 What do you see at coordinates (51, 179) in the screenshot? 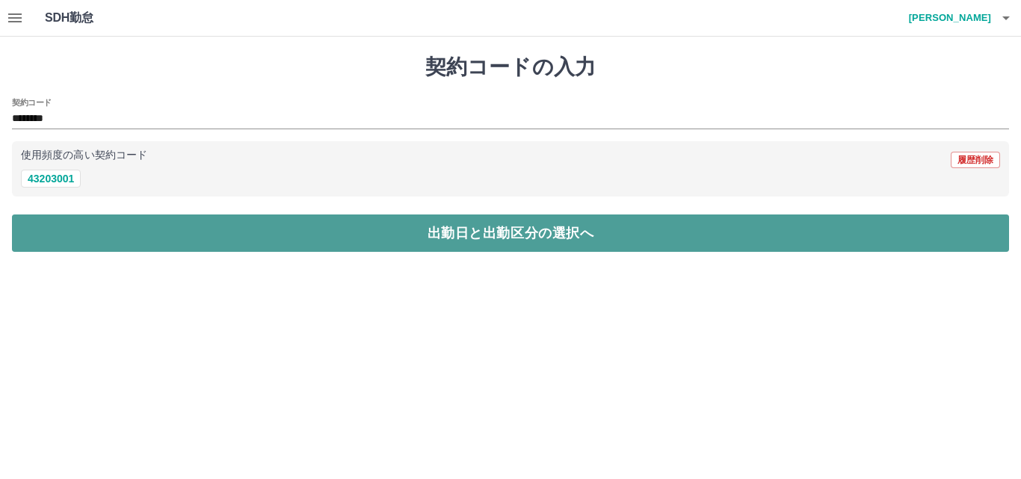
I see `button: 43203001` at bounding box center [51, 179].